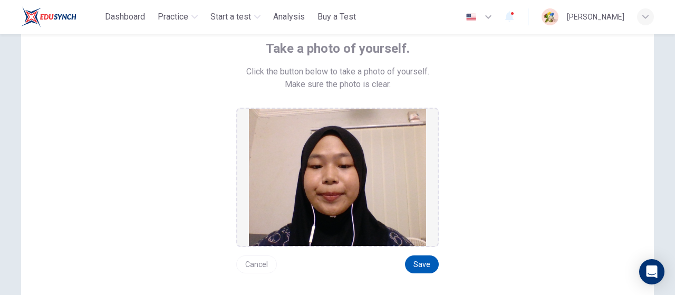 This screenshot has height=295, width=675. Describe the element at coordinates (336, 17) in the screenshot. I see `a: Buy a Test` at that location.